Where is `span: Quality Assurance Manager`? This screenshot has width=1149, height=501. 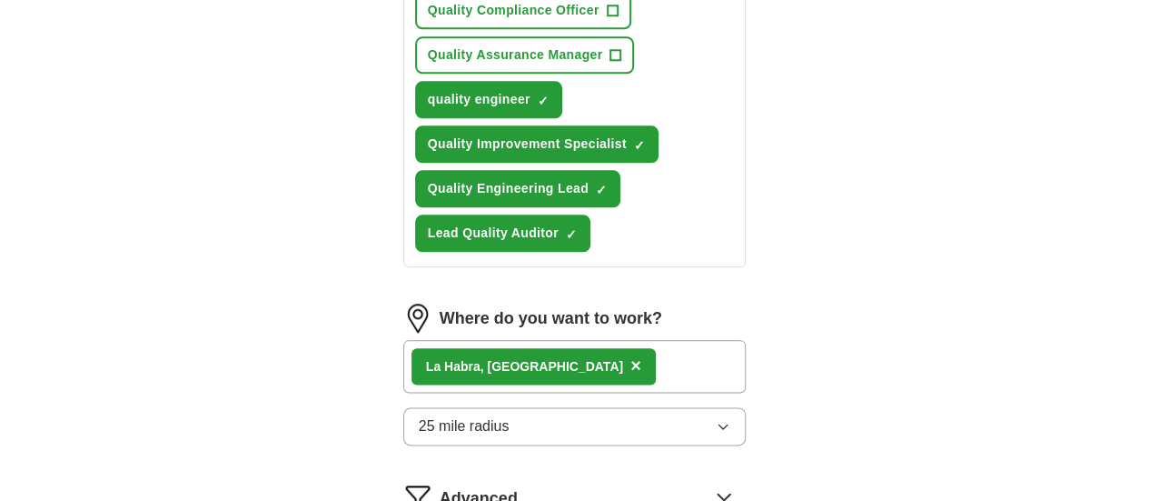
span: Quality Assurance Manager is located at coordinates (515, 55).